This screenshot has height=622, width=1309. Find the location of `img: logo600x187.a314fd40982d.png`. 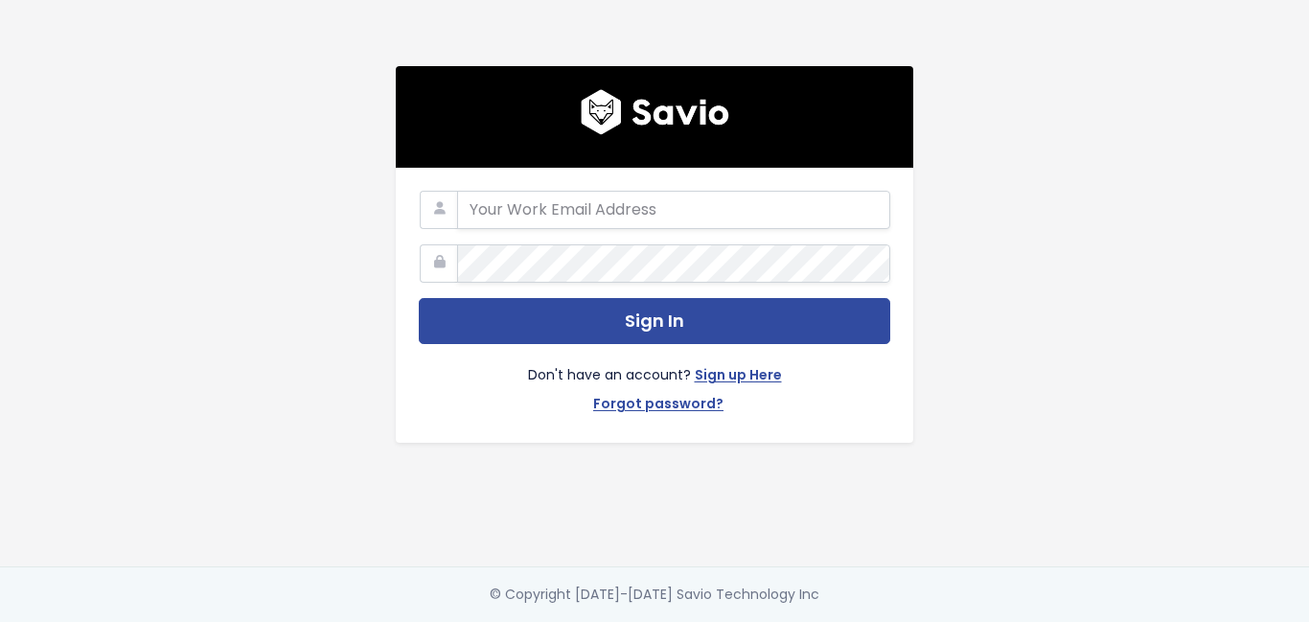

img: logo600x187.a314fd40982d.png is located at coordinates (654, 112).